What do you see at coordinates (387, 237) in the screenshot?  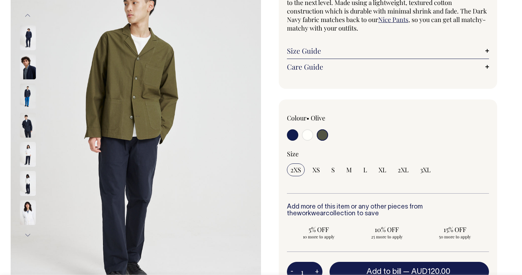 I see `span: 25 more to apply` at bounding box center [387, 237].